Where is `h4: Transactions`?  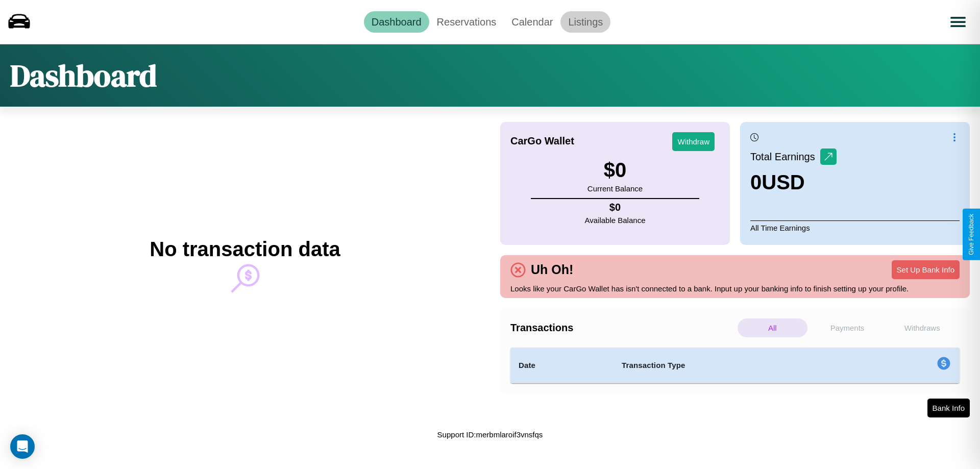 h4: Transactions is located at coordinates (623, 328).